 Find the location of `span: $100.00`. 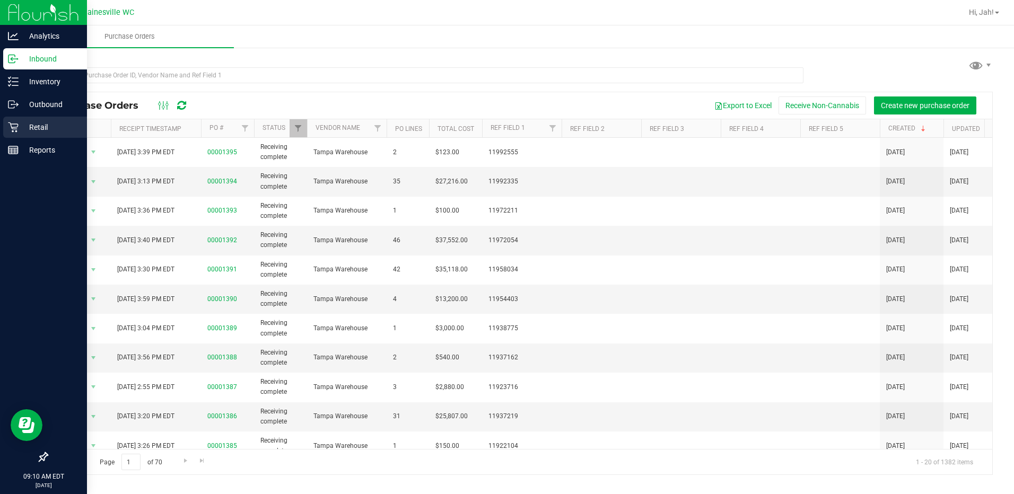

span: $100.00 is located at coordinates (447, 211).